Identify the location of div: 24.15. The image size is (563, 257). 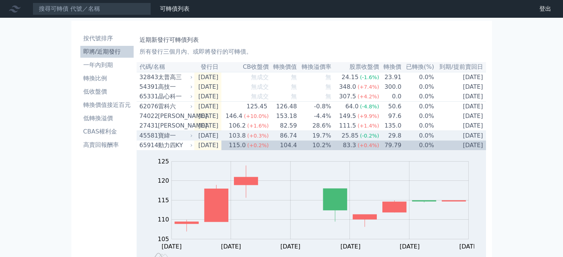
(350, 77).